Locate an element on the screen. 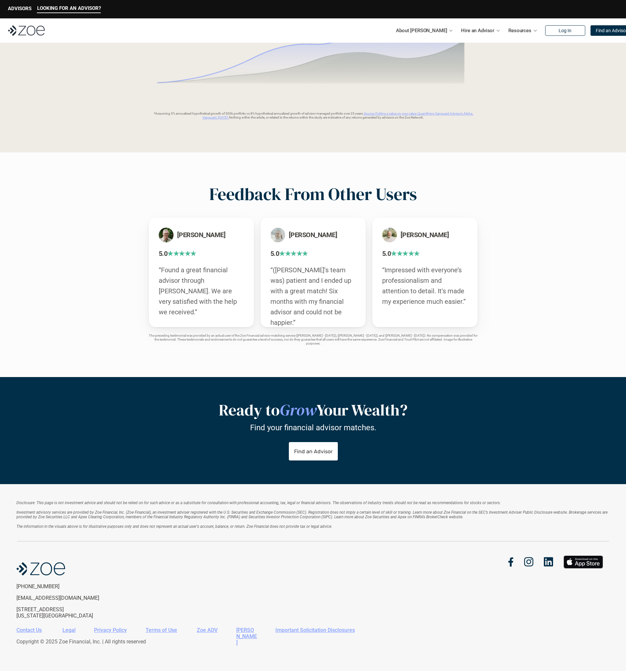  a: Zoe ADV is located at coordinates (207, 630).